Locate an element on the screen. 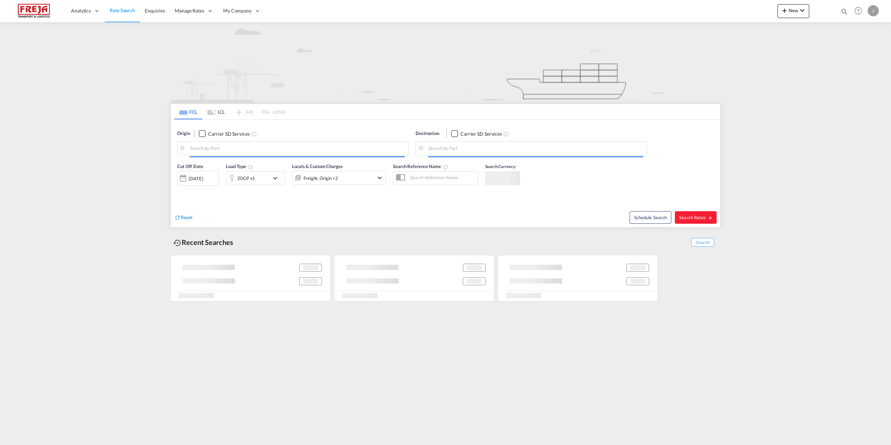 This screenshot has width=891, height=445. span: Search Reference Name is located at coordinates (420, 166).